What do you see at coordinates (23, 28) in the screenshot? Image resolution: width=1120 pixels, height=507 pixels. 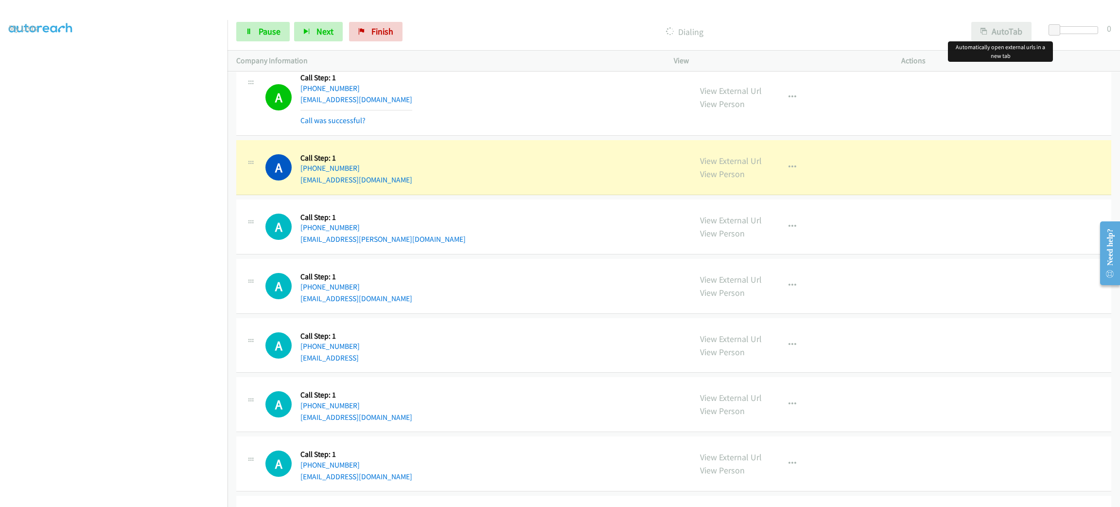 I see `a: My Lists` at bounding box center [23, 28].